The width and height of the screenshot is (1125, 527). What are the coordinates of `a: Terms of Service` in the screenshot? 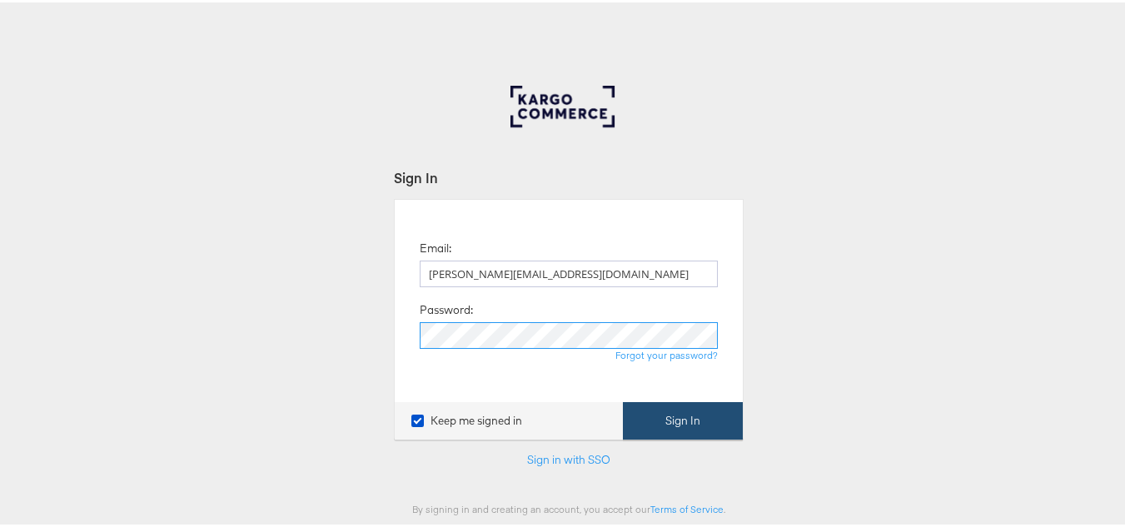 It's located at (687, 506).